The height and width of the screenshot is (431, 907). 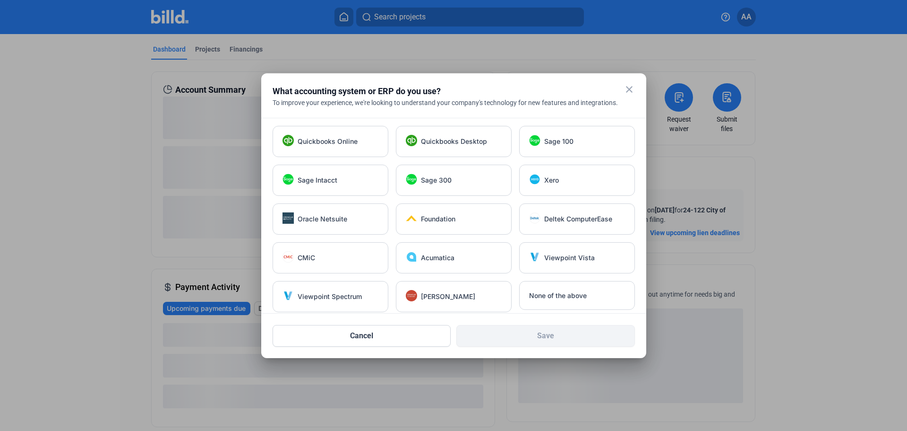 I want to click on div: What accounting system or ERP do you use?, so click(x=442, y=91).